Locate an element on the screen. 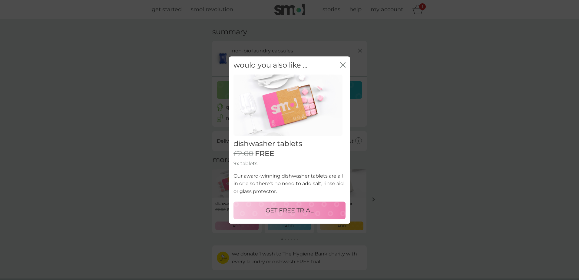 The width and height of the screenshot is (579, 280). span: FREE is located at coordinates (265, 154).